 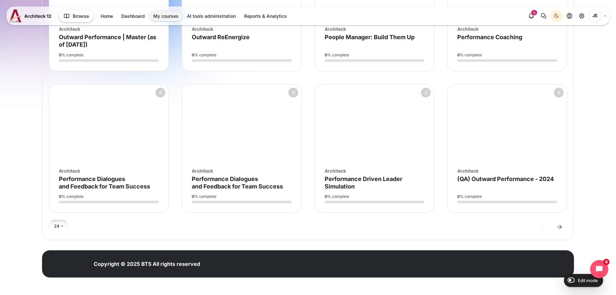 I want to click on span: Performance Driven Leader Simulation, so click(x=364, y=182).